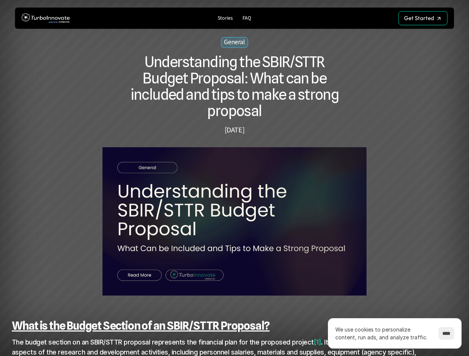 The height and width of the screenshot is (356, 469). Describe the element at coordinates (46, 18) in the screenshot. I see `img: TurboInnovate Logo` at that location.